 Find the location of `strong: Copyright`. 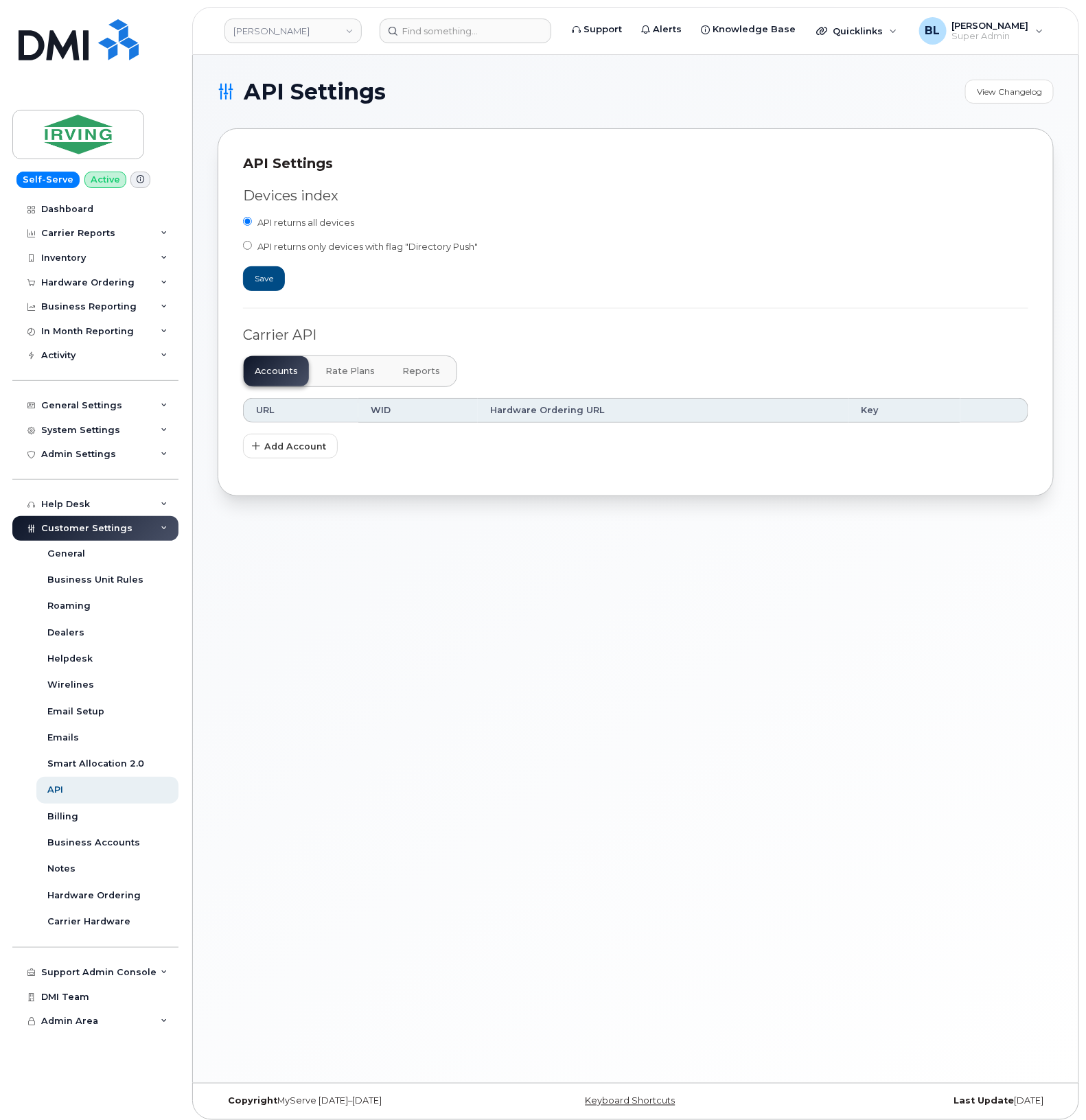

strong: Copyright is located at coordinates (253, 1100).